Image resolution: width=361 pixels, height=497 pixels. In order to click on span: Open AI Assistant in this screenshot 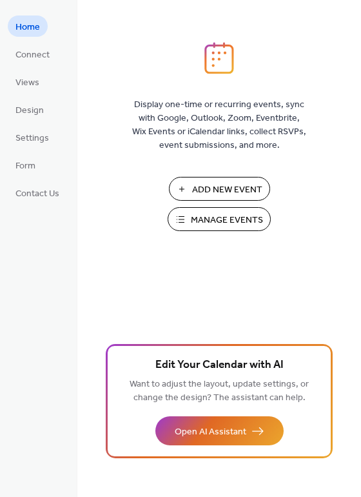, I will do `click(210, 432)`.